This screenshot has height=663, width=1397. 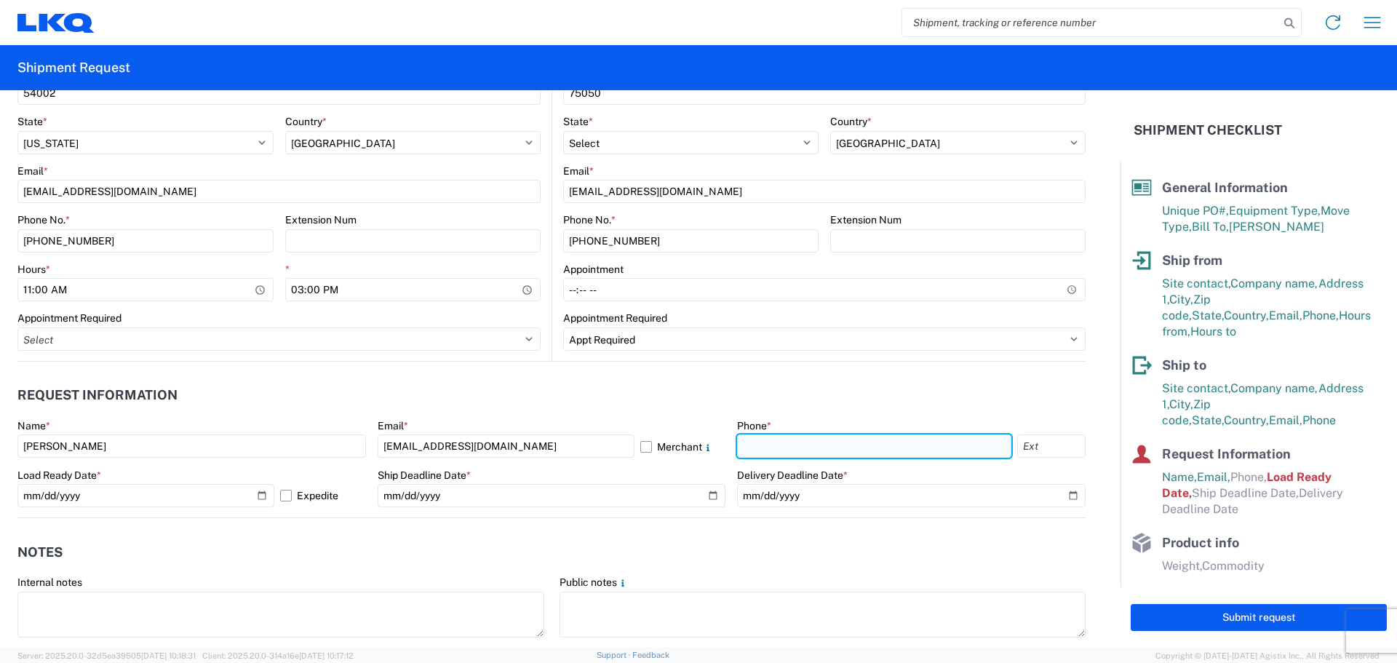 What do you see at coordinates (1192, 260) in the screenshot?
I see `span: Ship from` at bounding box center [1192, 260].